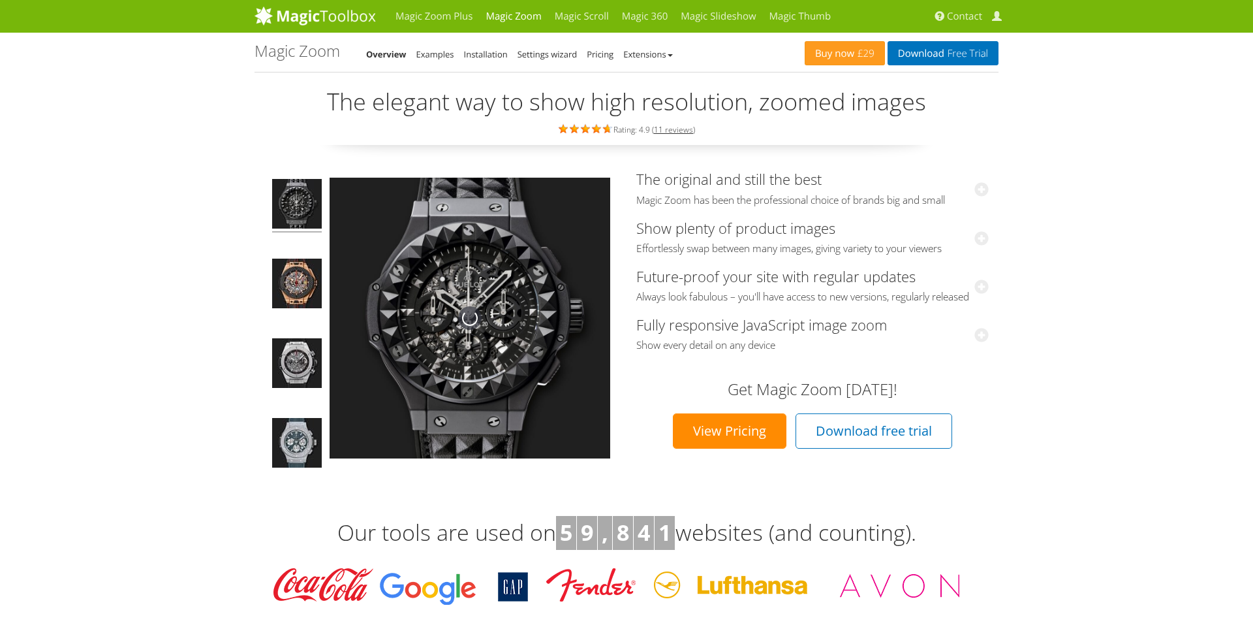 The width and height of the screenshot is (1253, 629). Describe the element at coordinates (297, 51) in the screenshot. I see `h1: Magic Zoom` at that location.